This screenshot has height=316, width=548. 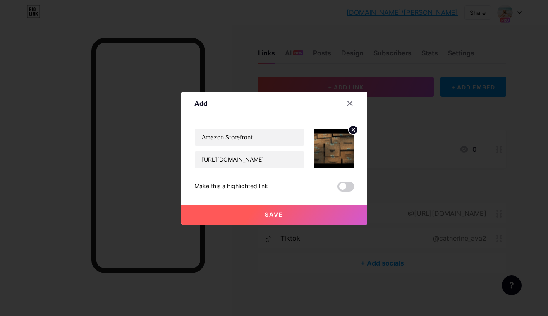 What do you see at coordinates (249, 137) in the screenshot?
I see `input: Title` at bounding box center [249, 137].